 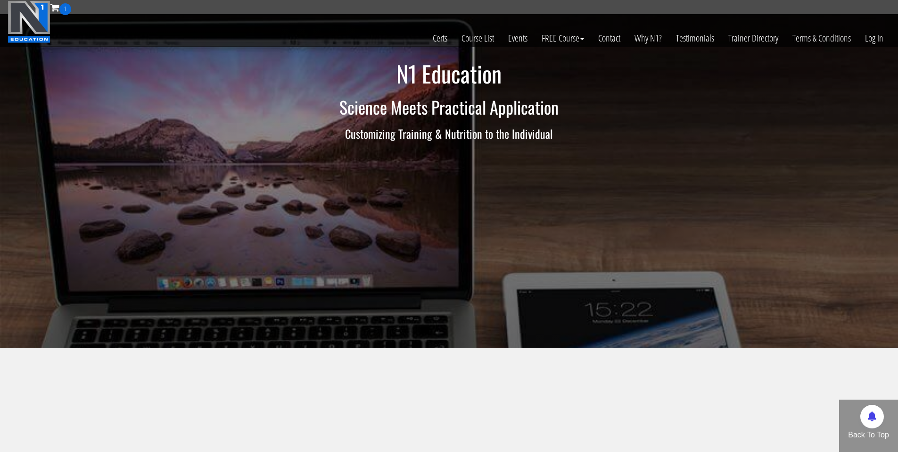 I want to click on a: Terms & Conditions, so click(x=822, y=38).